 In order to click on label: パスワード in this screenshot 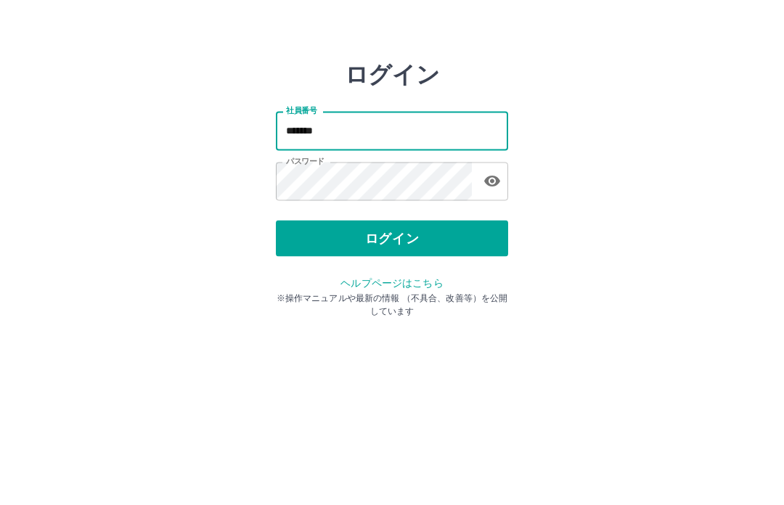, I will do `click(305, 192)`.